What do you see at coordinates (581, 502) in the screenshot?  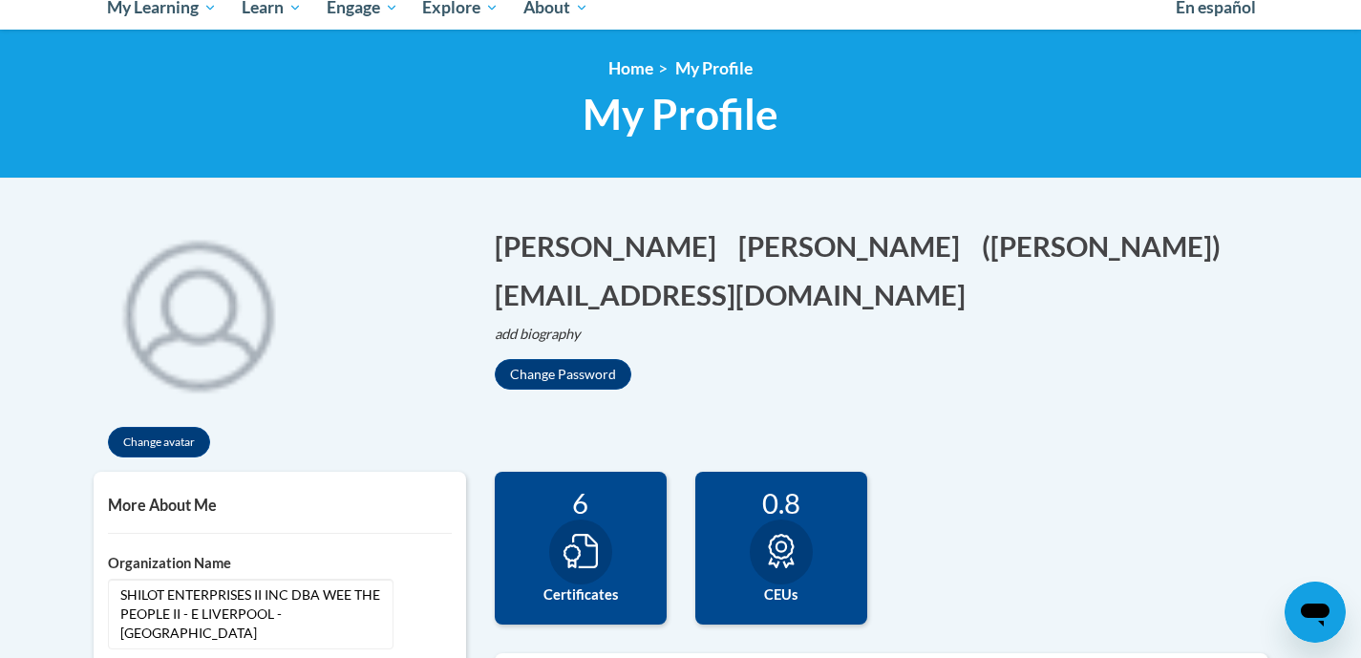 I see `div: 6` at bounding box center [581, 502].